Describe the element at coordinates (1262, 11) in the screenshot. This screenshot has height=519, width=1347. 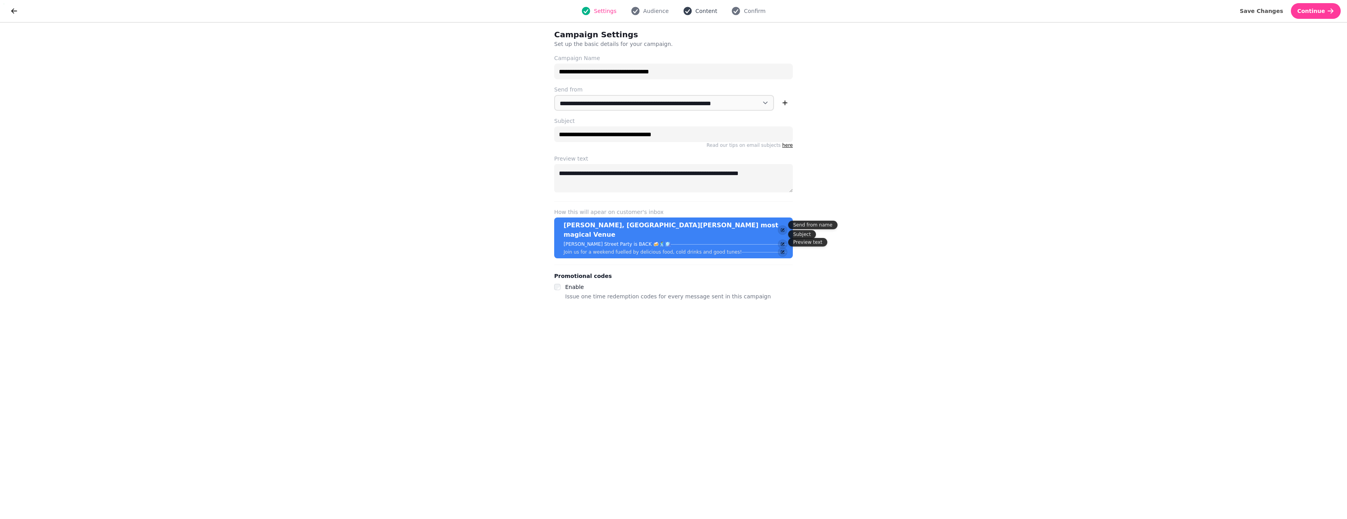
I see `span: Save Changes` at that location.